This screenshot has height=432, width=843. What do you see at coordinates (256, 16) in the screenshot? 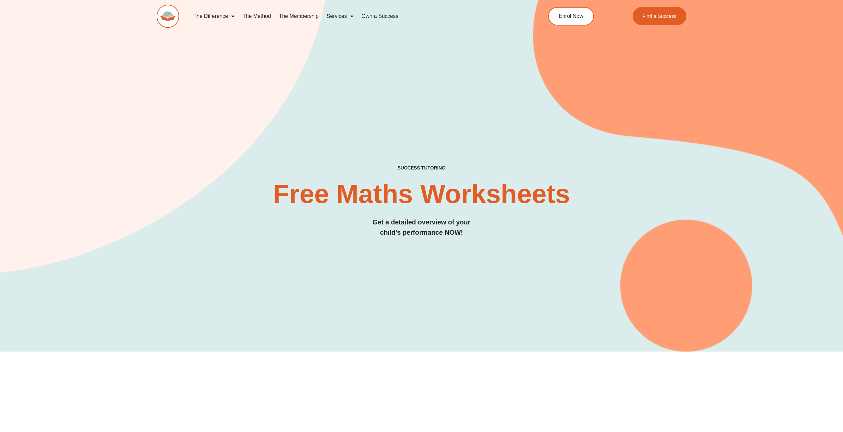
I see `a: The Method` at bounding box center [256, 16].